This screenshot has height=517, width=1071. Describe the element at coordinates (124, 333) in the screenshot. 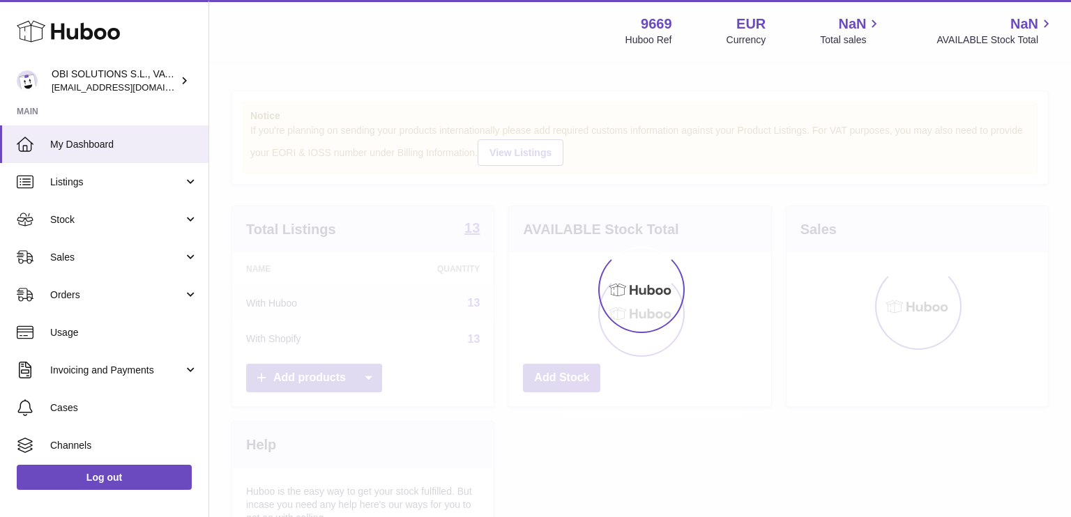

I see `span: Usage` at that location.